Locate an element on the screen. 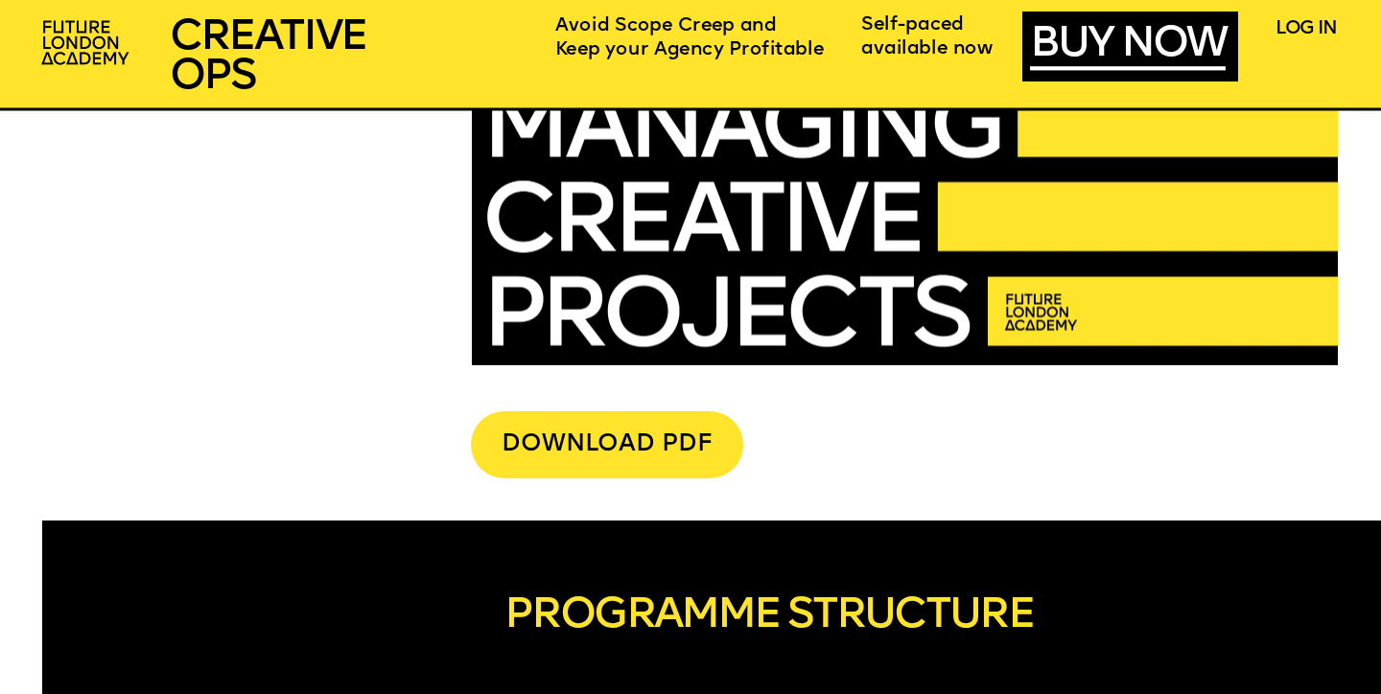 This screenshot has height=694, width=1381. a: LOG IN is located at coordinates (1305, 29).